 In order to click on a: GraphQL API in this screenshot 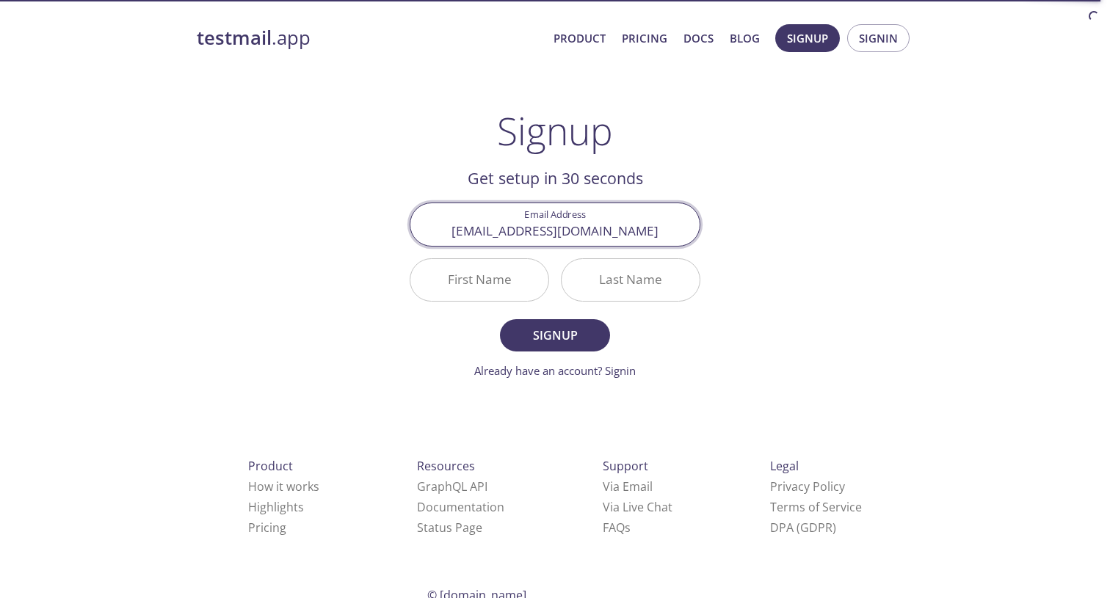, I will do `click(452, 487)`.